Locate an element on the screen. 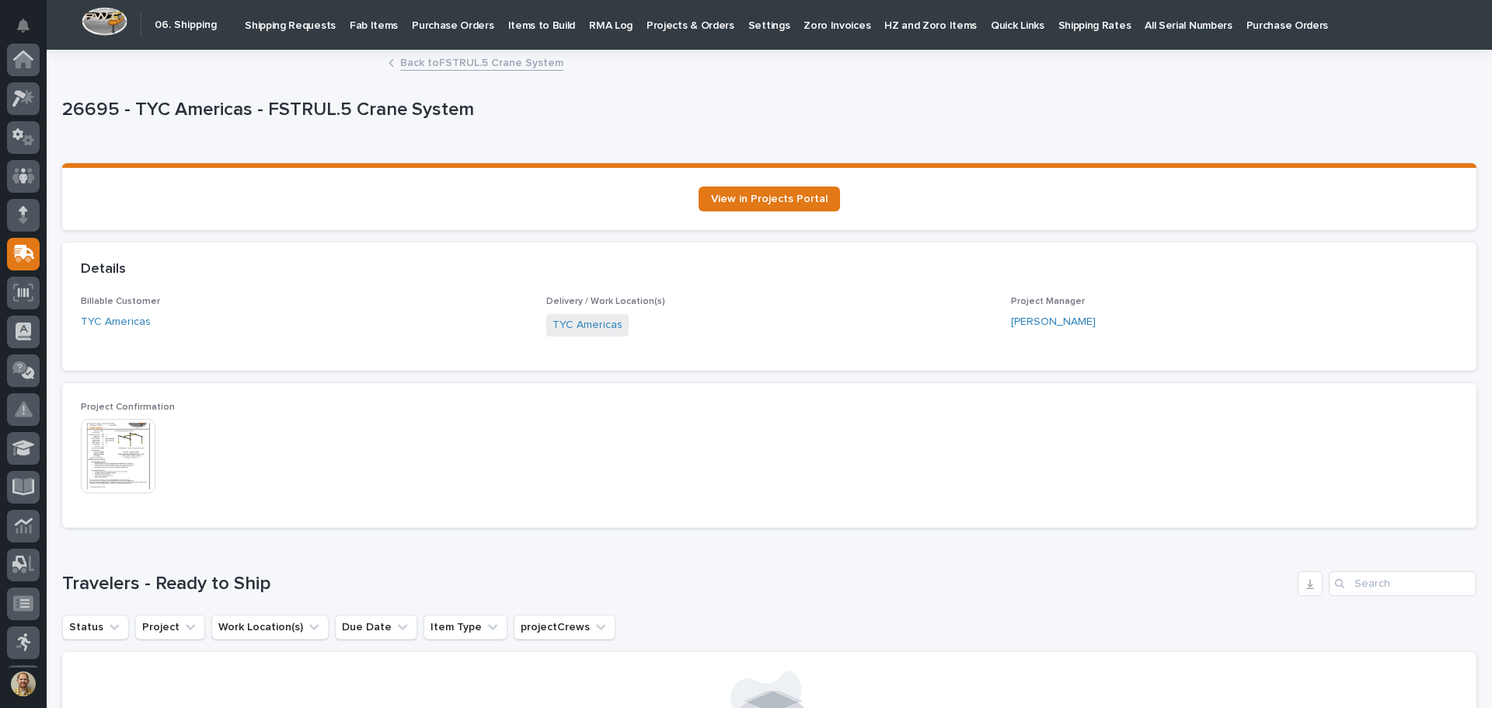  button: Item Type is located at coordinates (466, 627).